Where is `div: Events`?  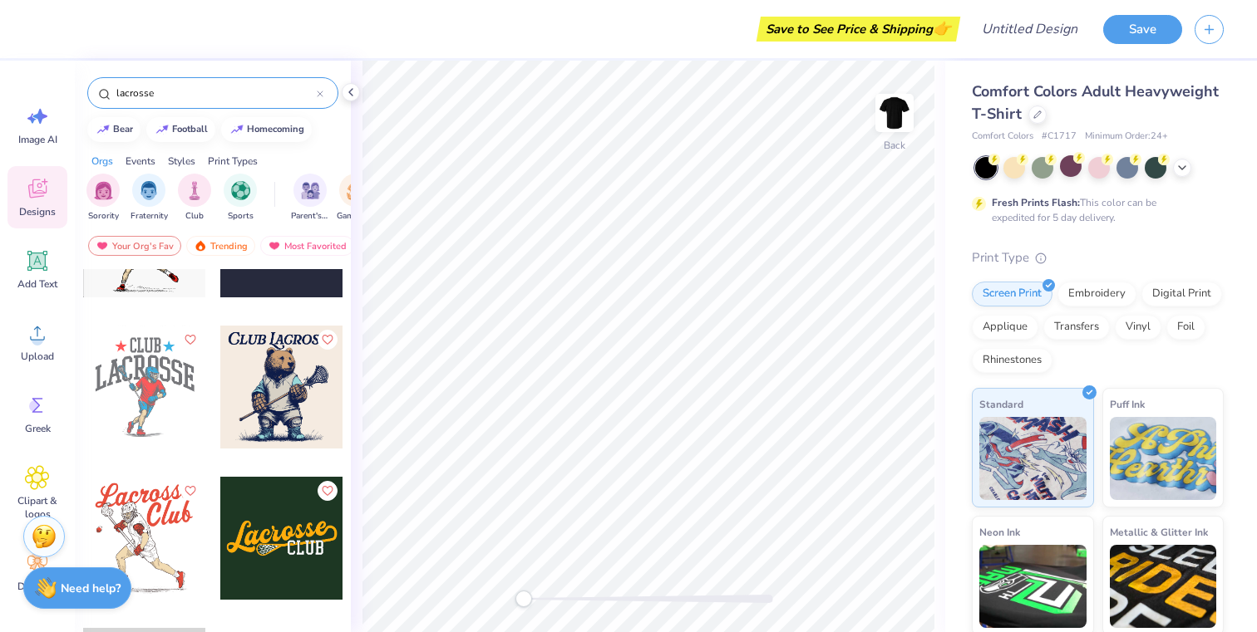 div: Events is located at coordinates (140, 161).